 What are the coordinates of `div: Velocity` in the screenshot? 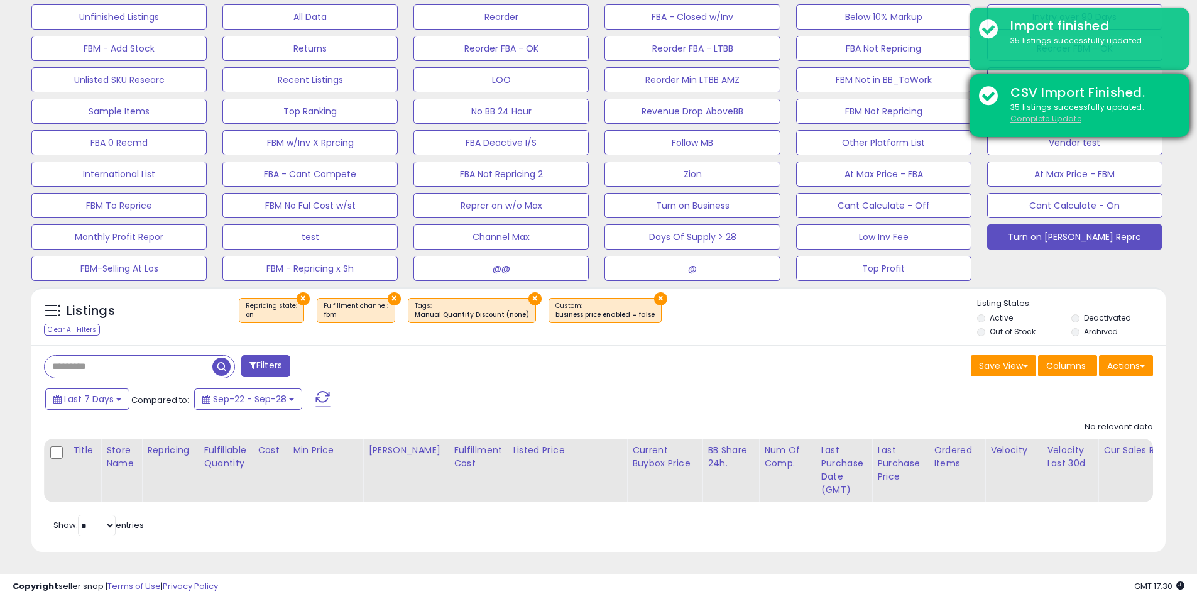 It's located at (1013, 450).